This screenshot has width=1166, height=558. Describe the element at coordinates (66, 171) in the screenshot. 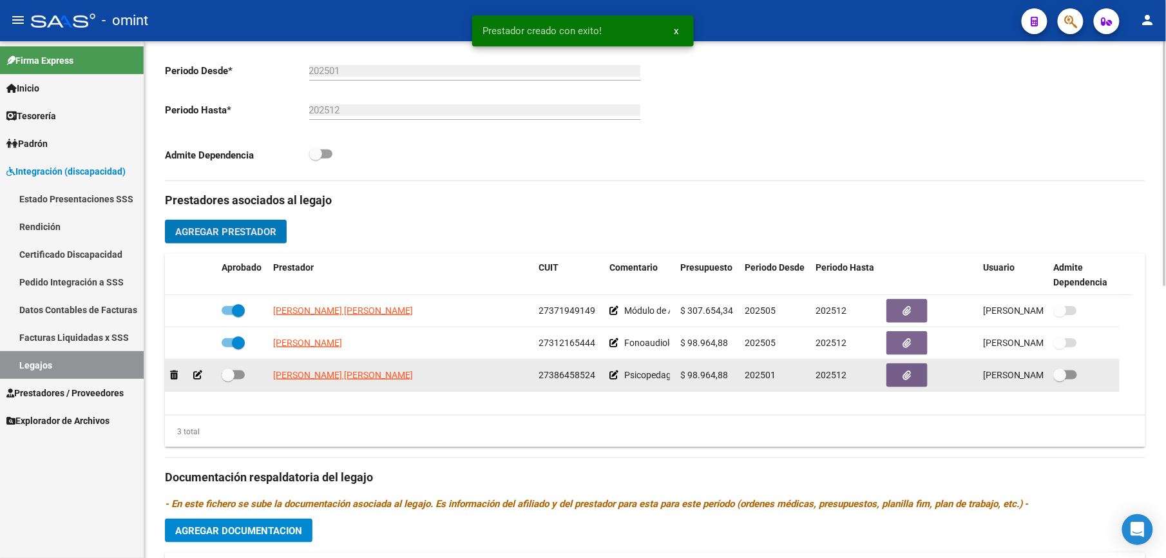

I see `span: Integración (discapacidad)` at that location.